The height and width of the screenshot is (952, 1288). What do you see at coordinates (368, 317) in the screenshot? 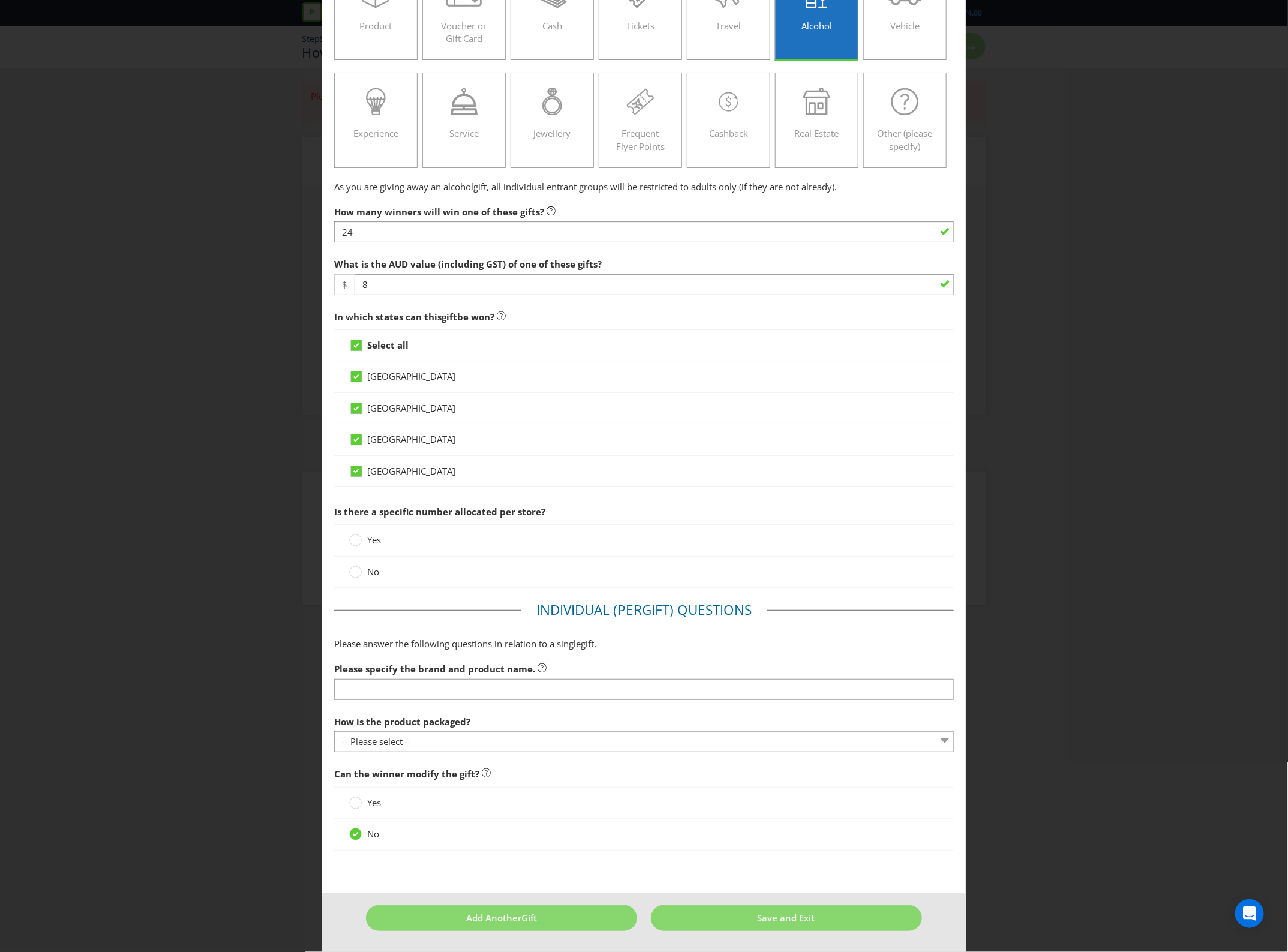
I see `span: In which states` at bounding box center [368, 317].